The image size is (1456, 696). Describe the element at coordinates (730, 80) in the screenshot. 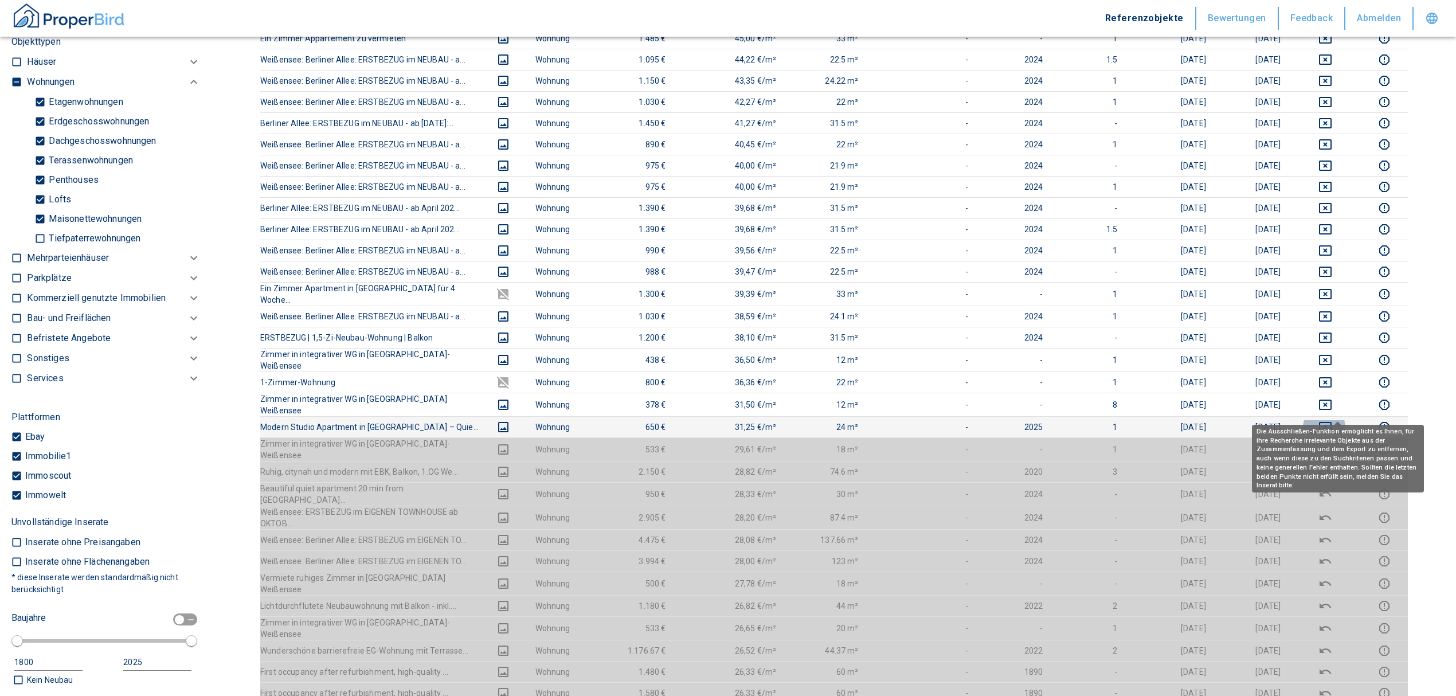

I see `td: 43,35 €/m²` at that location.